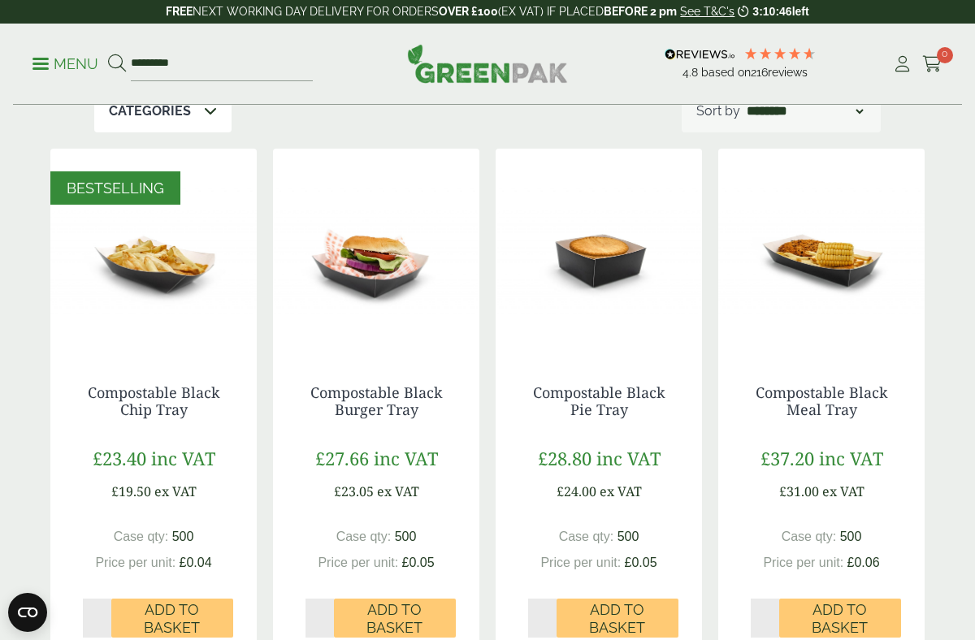  Describe the element at coordinates (354, 492) in the screenshot. I see `span: £23.05` at that location.